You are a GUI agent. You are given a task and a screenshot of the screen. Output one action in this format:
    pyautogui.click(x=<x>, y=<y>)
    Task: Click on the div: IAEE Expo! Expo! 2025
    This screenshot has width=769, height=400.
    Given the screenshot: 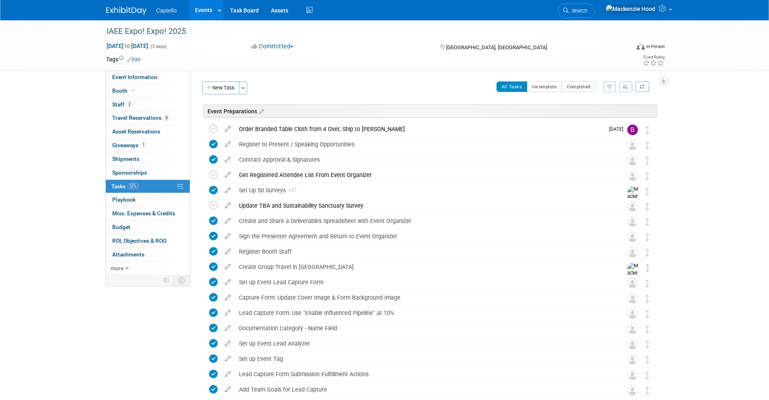 What is the action you would take?
    pyautogui.click(x=360, y=31)
    